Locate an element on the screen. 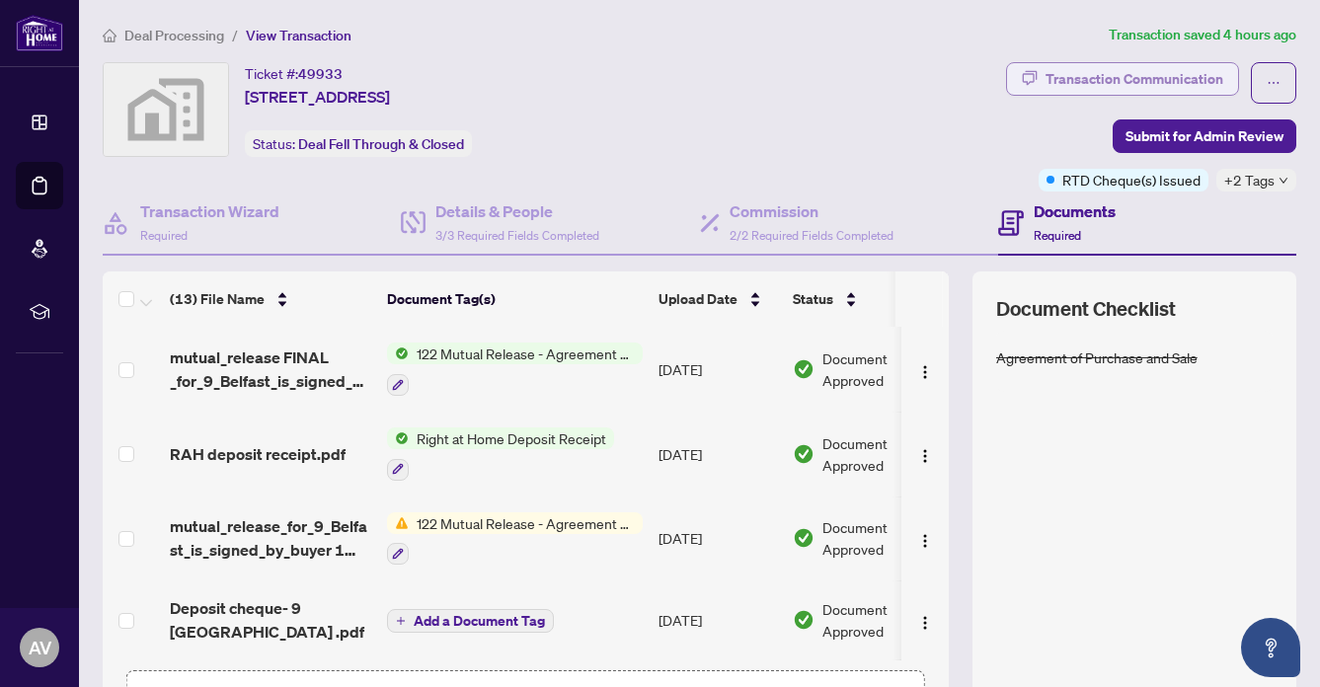 The height and width of the screenshot is (687, 1320). span: Submit for Admin Review is located at coordinates (1205, 136).